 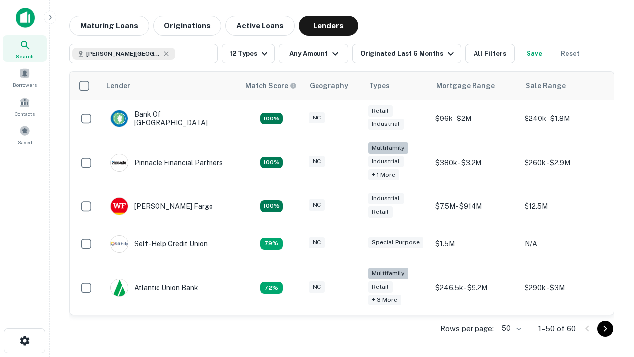 I want to click on div: Saved, so click(x=25, y=135).